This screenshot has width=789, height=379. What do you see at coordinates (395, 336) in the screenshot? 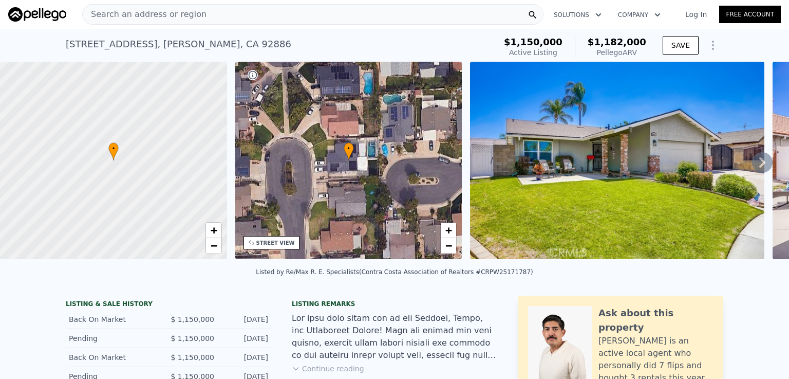
I see `div: Lor ipsu dolo sitam con ad eli Seddoei, Tempo, inc Utlaboreet Dolore! Magn ali enimad min veni qu...` at bounding box center [395, 336].